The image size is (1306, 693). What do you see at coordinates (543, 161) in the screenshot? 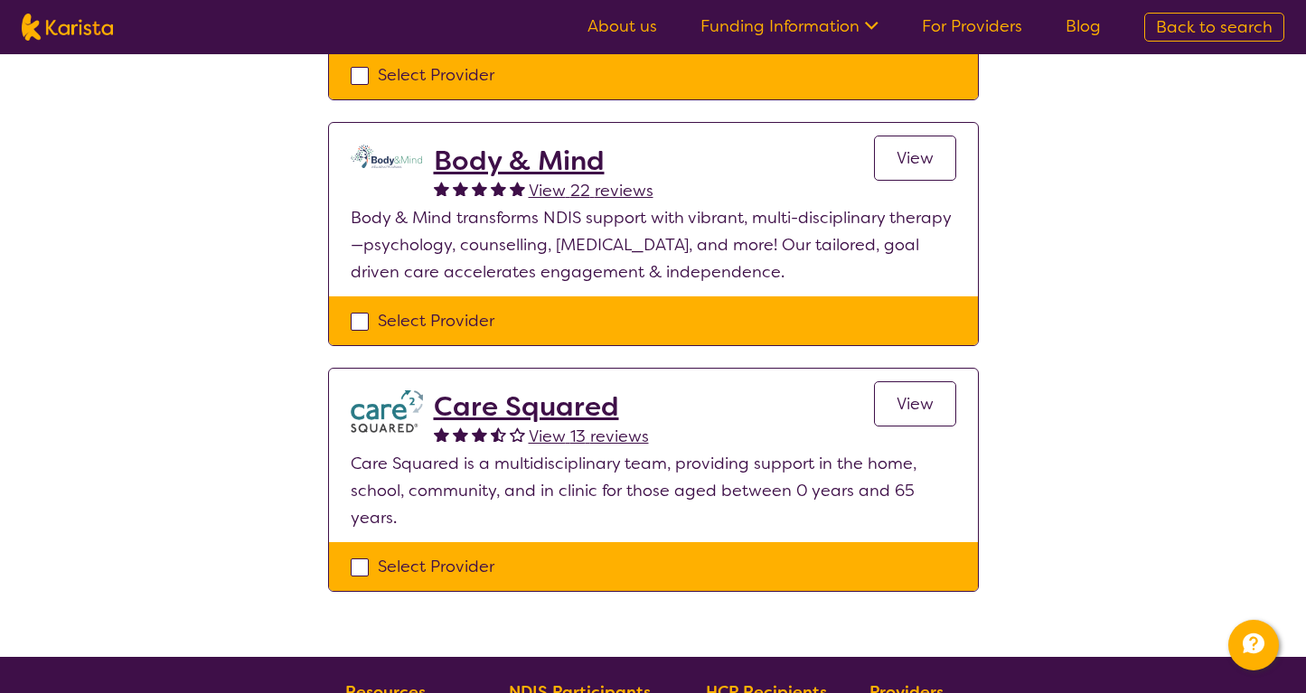
I see `a: Body & Mind` at bounding box center [543, 161].